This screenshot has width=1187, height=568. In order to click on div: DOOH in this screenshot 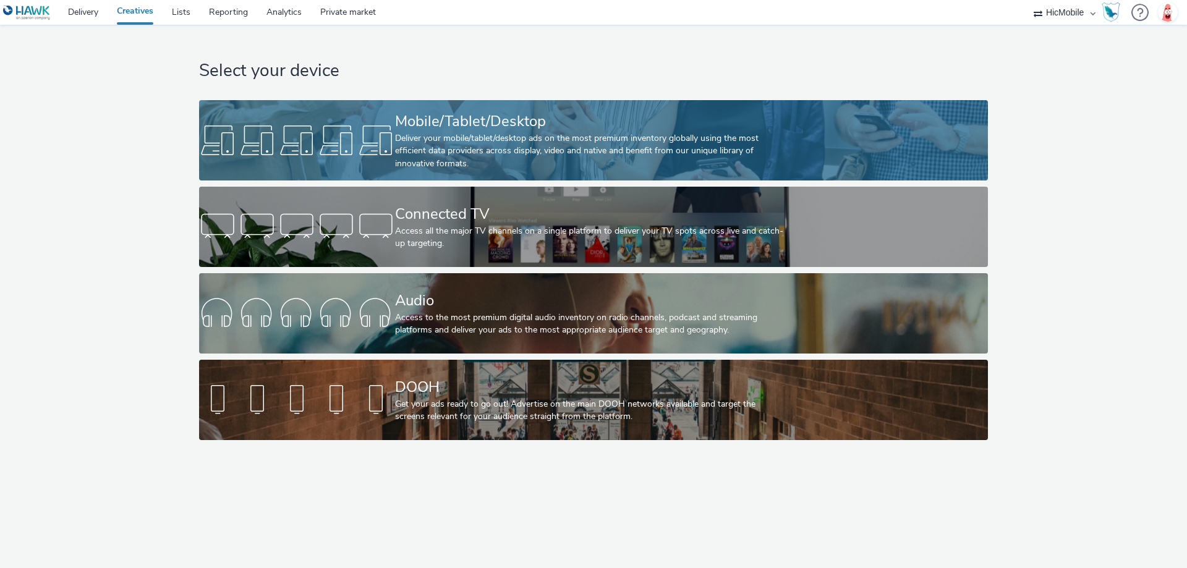, I will do `click(591, 387)`.